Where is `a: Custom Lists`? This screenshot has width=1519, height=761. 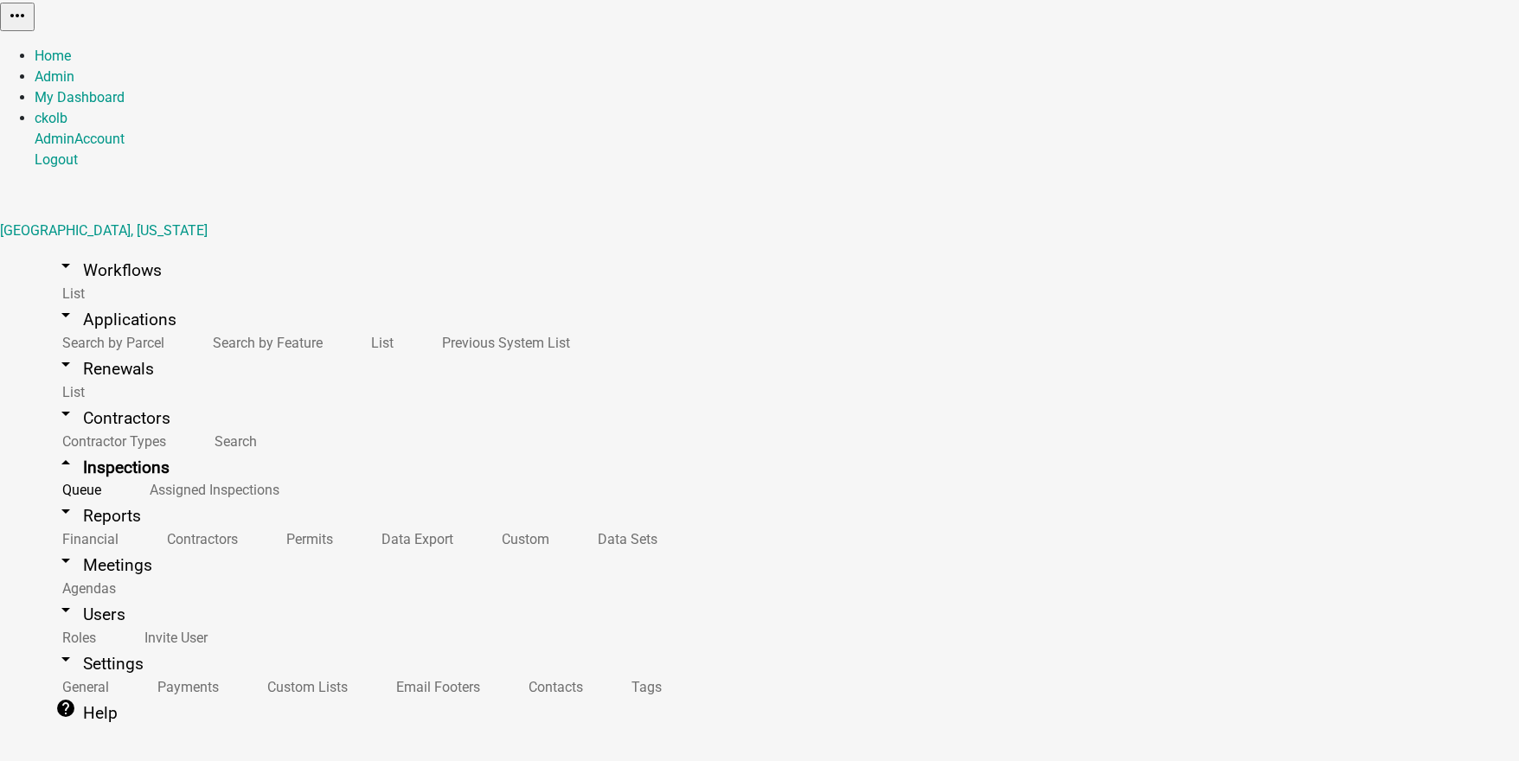 a: Custom Lists is located at coordinates (304, 687).